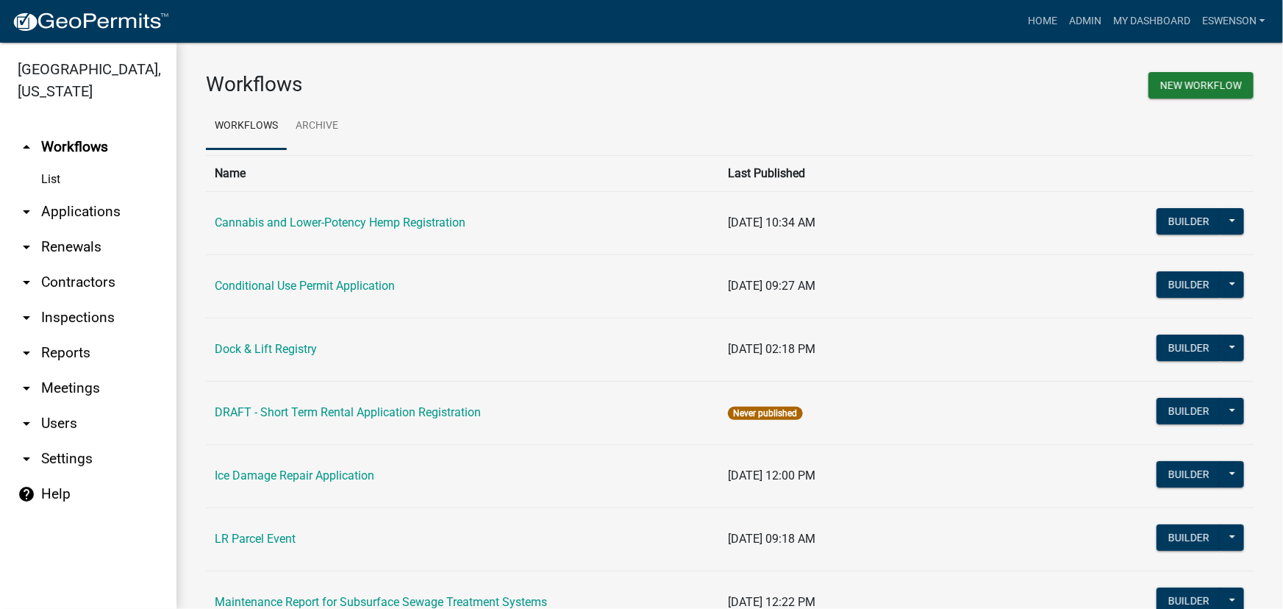  Describe the element at coordinates (265, 348) in the screenshot. I see `a: Dock & Lift Registry` at that location.